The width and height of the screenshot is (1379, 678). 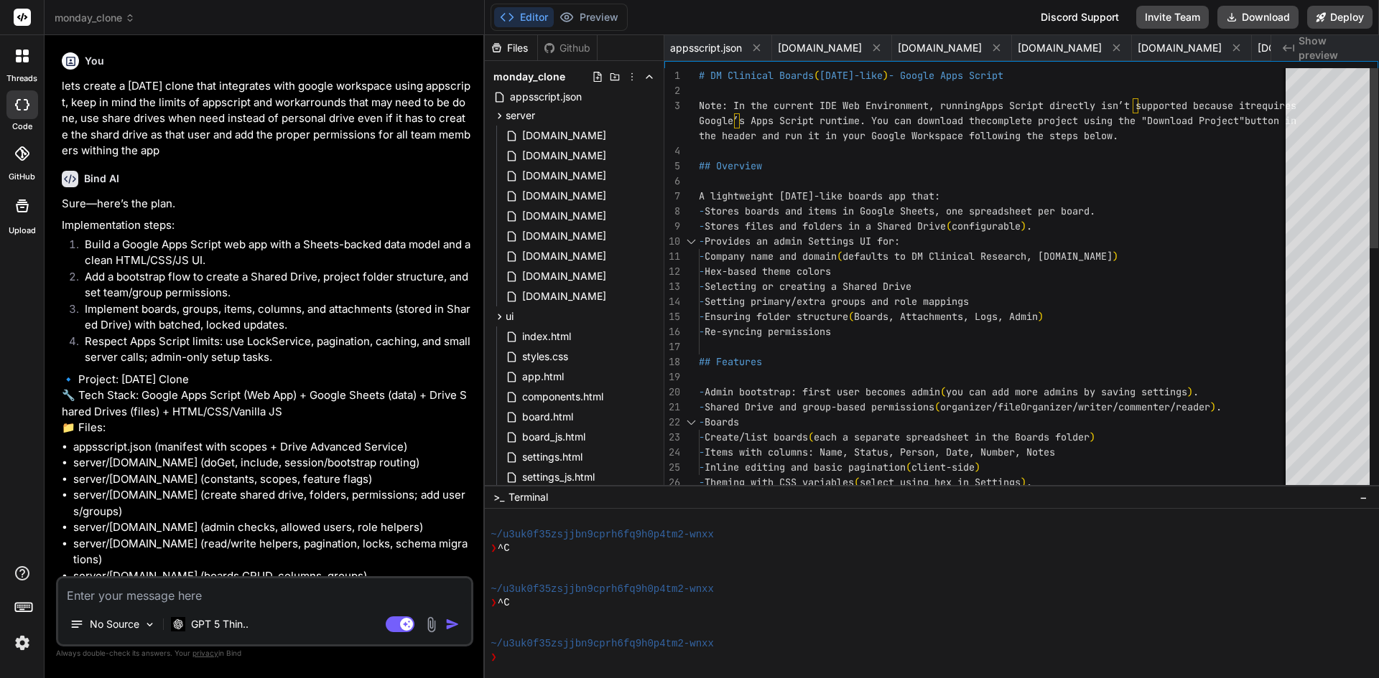 I want to click on div: 6, so click(x=672, y=181).